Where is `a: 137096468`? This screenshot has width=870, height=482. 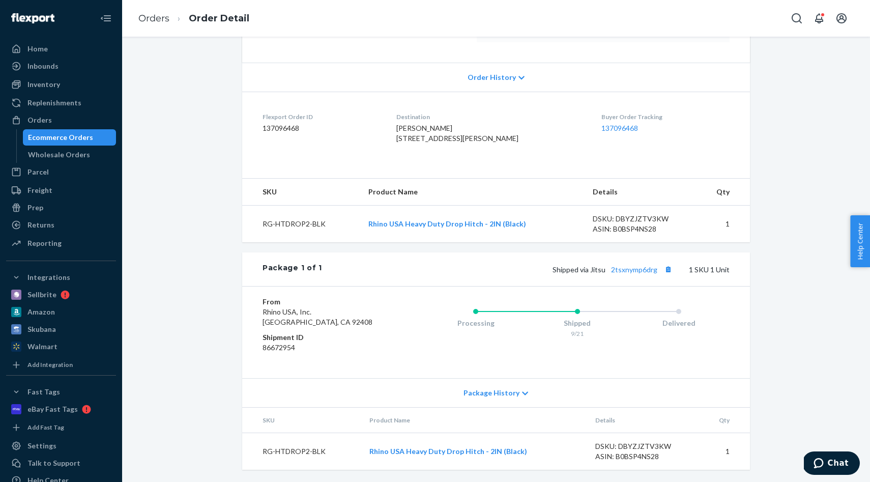
a: 137096468 is located at coordinates (620, 128).